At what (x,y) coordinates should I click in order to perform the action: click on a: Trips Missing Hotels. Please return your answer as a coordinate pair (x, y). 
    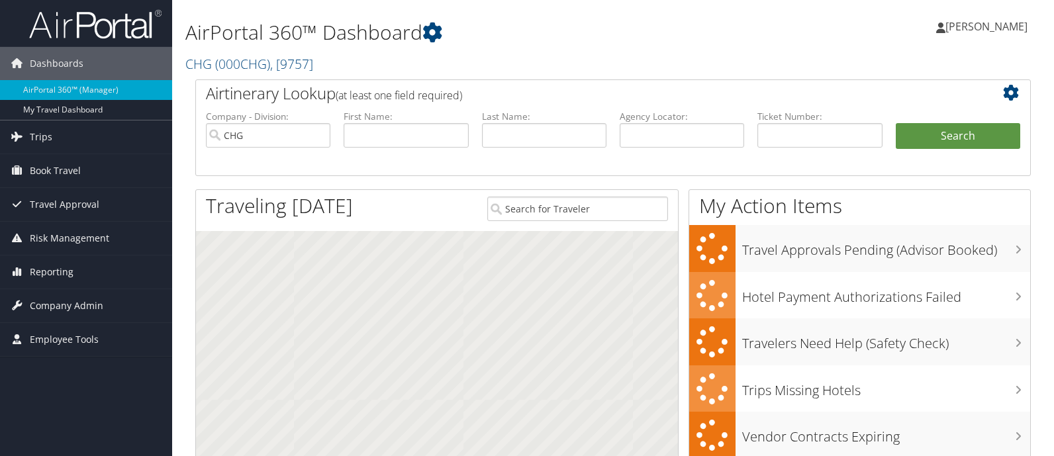
    Looking at the image, I should click on (860, 389).